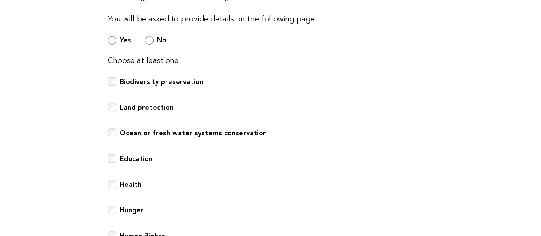 This screenshot has width=541, height=236. What do you see at coordinates (193, 133) in the screenshot?
I see `b: Ocean or fresh water systems conservation` at bounding box center [193, 133].